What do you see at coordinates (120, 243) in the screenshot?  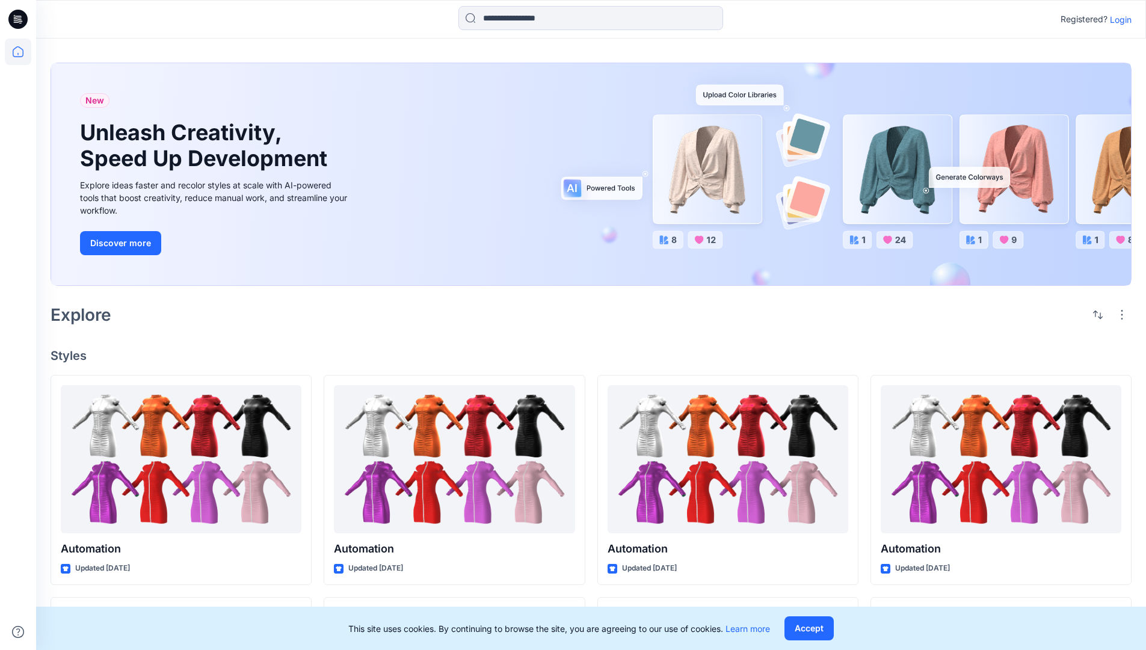 I see `button: Discover more` at bounding box center [120, 243].